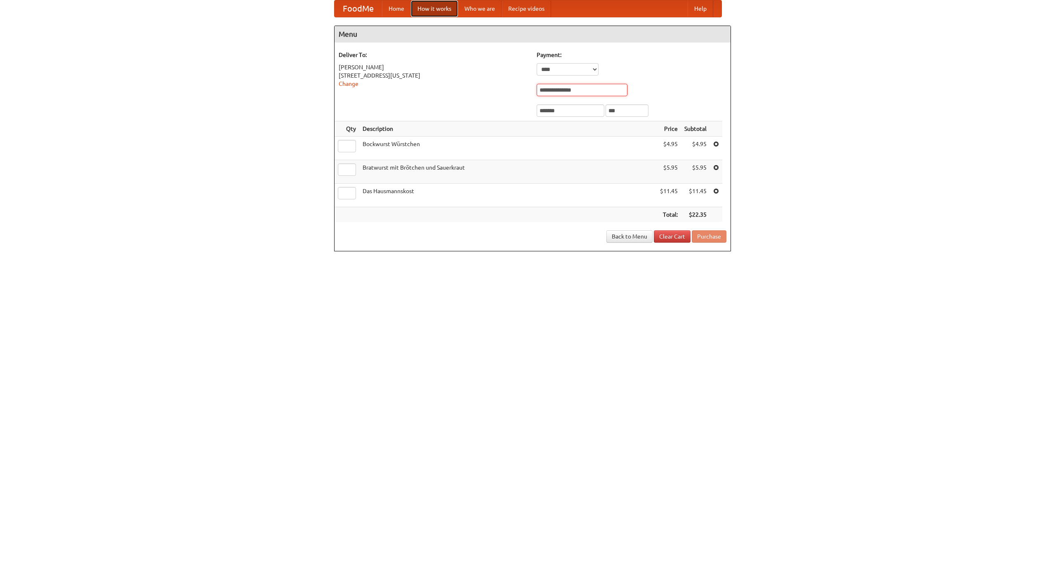 Image resolution: width=1056 pixels, height=584 pixels. I want to click on a: How it works, so click(434, 9).